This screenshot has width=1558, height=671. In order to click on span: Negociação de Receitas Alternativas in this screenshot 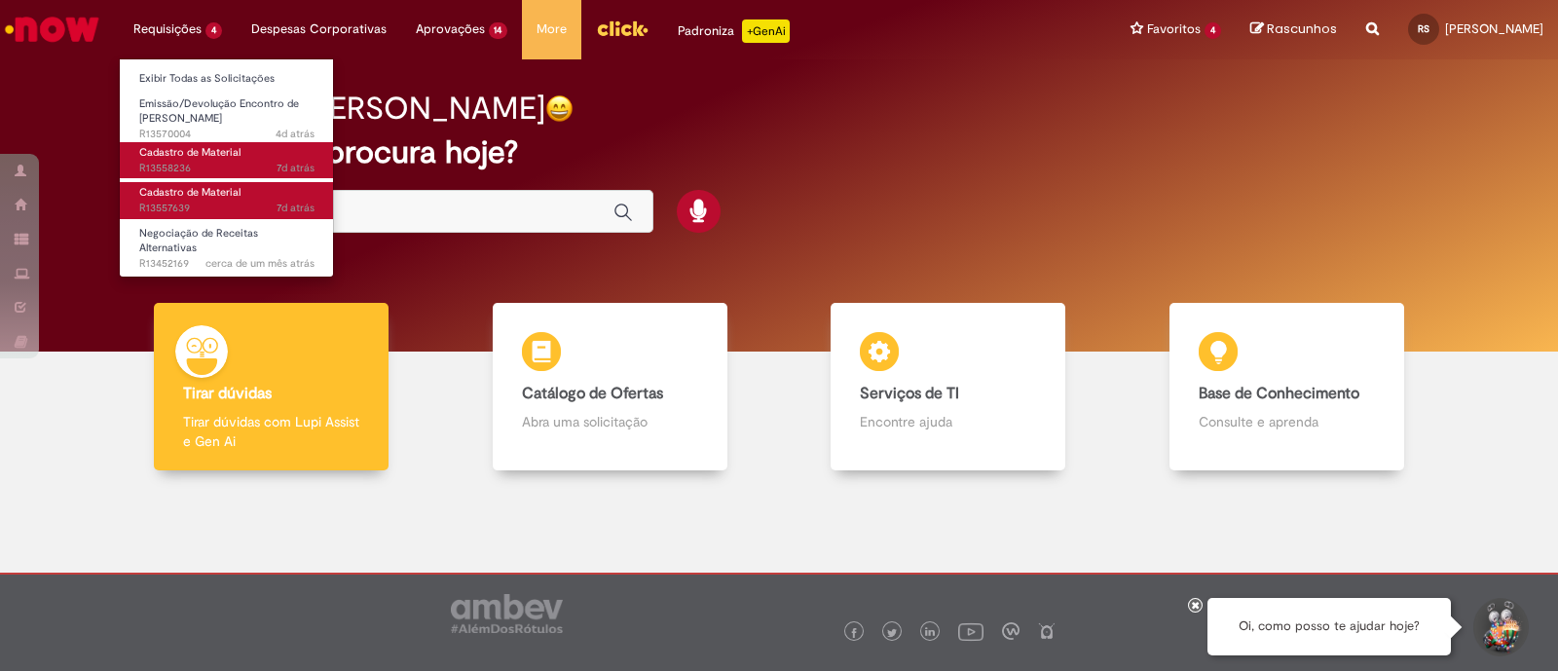, I will do `click(199, 241)`.